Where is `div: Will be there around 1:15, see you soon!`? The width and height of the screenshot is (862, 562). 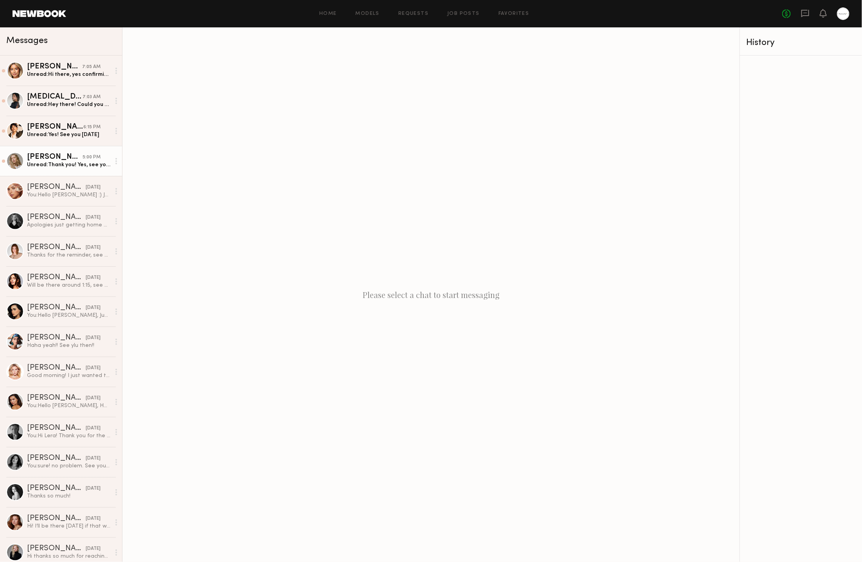 div: Will be there around 1:15, see you soon! is located at coordinates (68, 285).